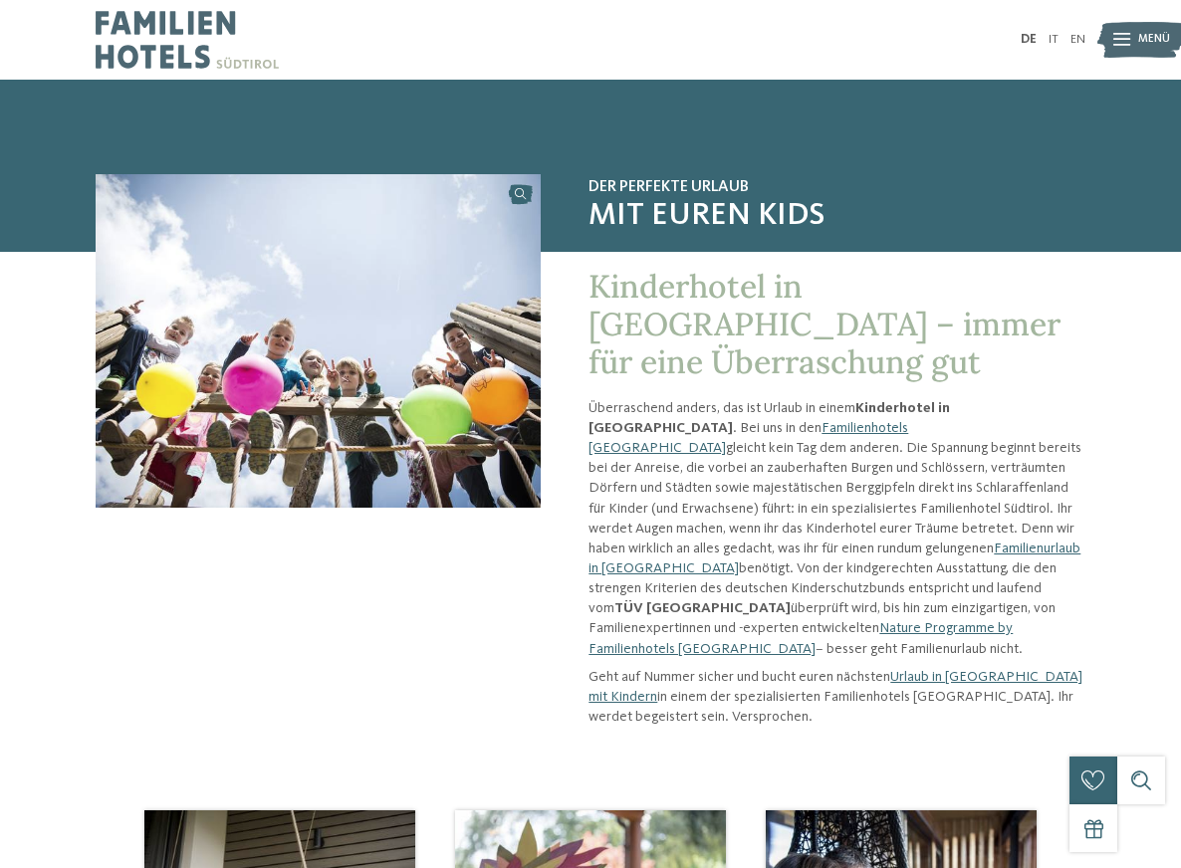 Image resolution: width=1181 pixels, height=868 pixels. Describe the element at coordinates (318, 341) in the screenshot. I see `img: Kinderhotel in Südtirol für Spiel, Spaß und Action` at that location.